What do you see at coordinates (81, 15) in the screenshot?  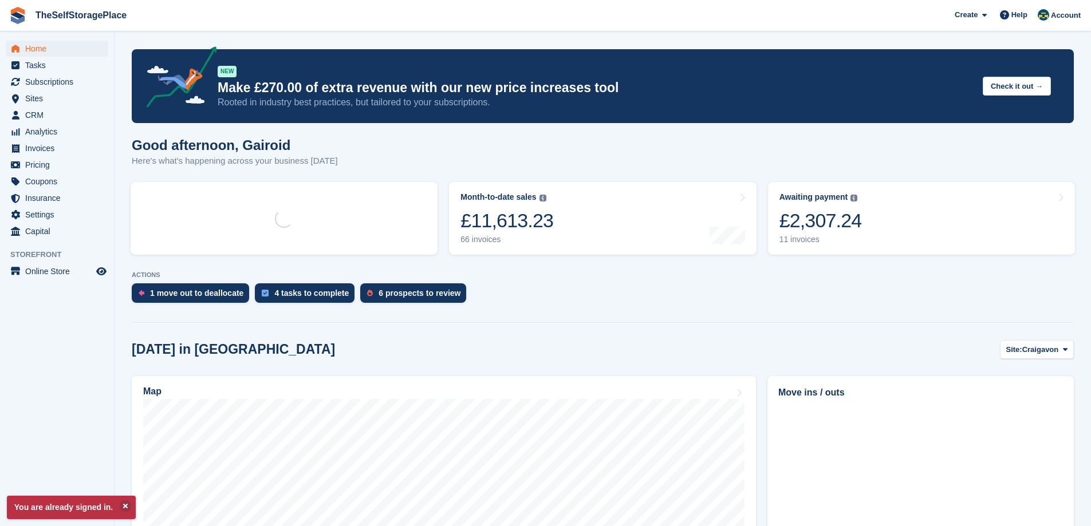 I see `a: TheSelfStoragePlace` at bounding box center [81, 15].